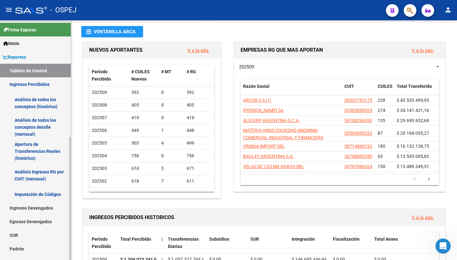  What do you see at coordinates (99, 181) in the screenshot?
I see `span: 202502` at bounding box center [99, 181].